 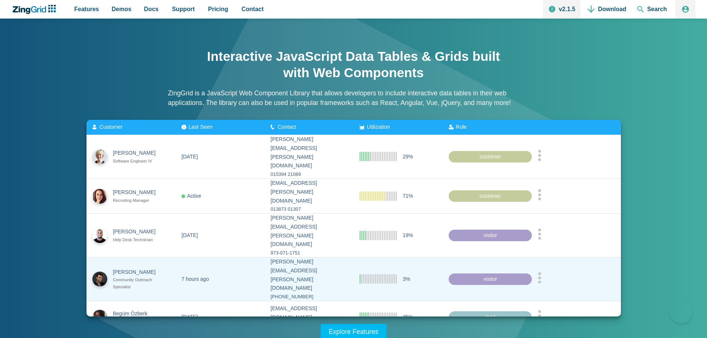 What do you see at coordinates (309, 209) in the screenshot?
I see `div: 013873 01307` at bounding box center [309, 209].